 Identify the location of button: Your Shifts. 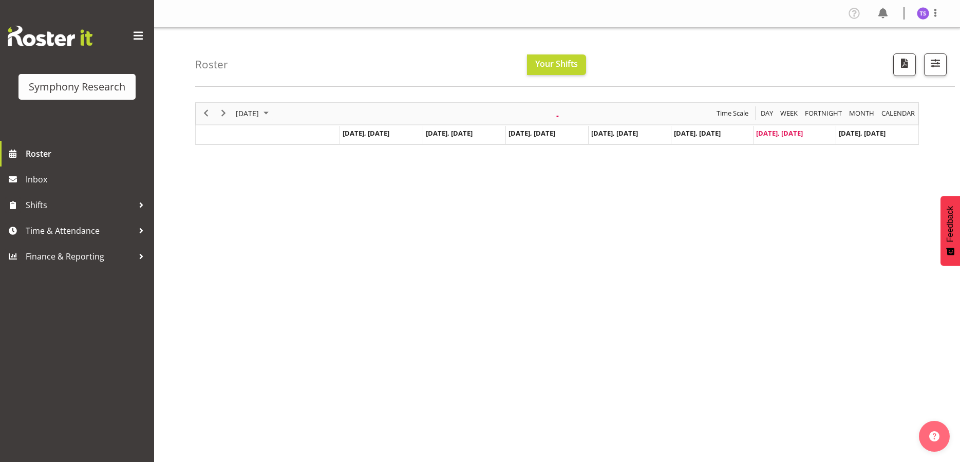
(557, 65).